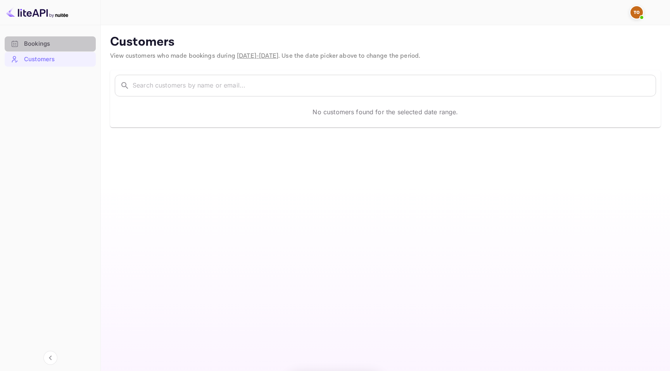  I want to click on img: Tali Oussama, so click(636, 12).